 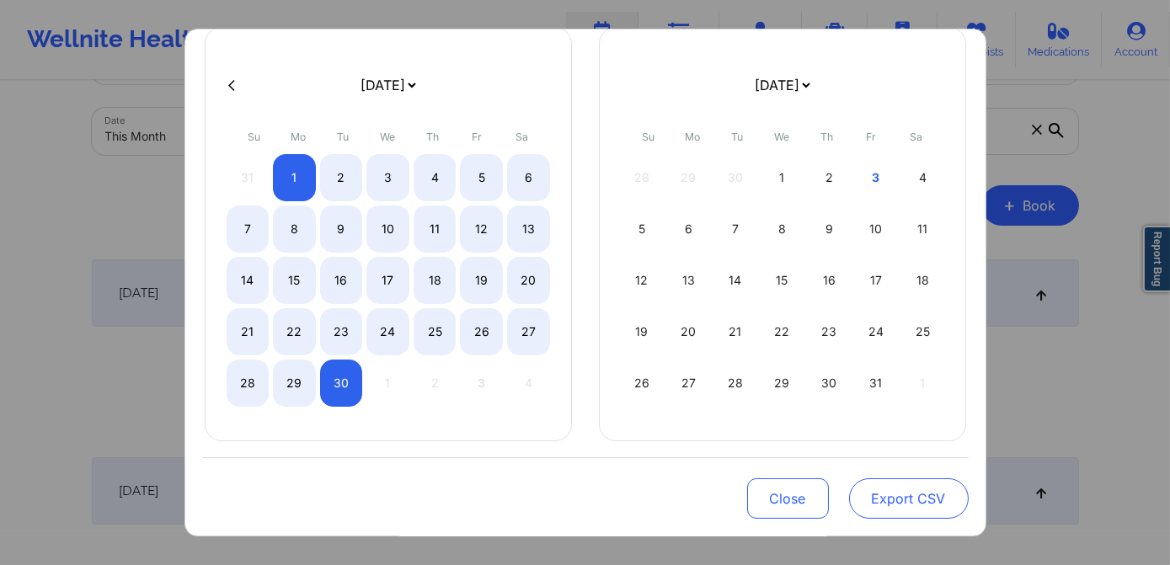 What do you see at coordinates (481, 229) in the screenshot?
I see `div: Fri Sep 12 2025` at bounding box center [481, 229].